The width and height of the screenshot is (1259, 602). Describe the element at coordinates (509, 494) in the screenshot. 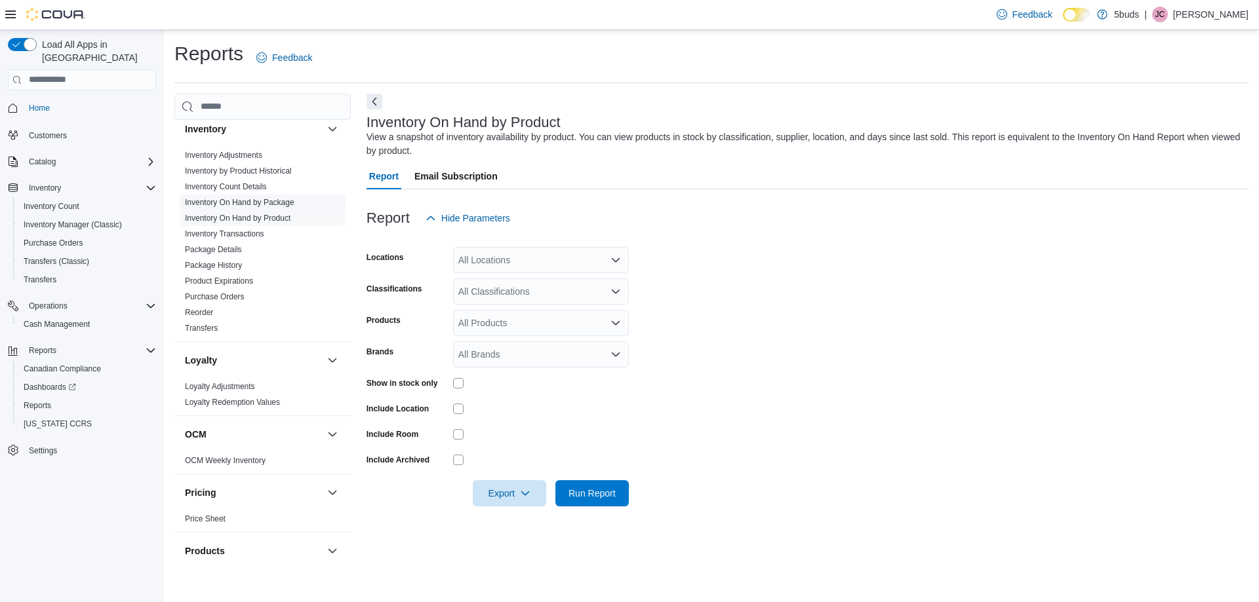

I see `button: Export` at that location.